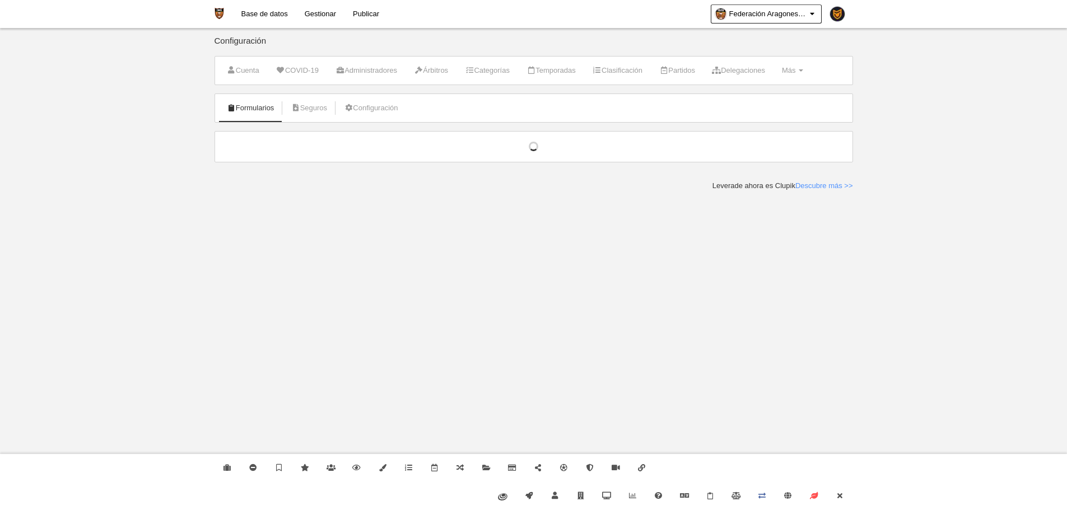 The image size is (1067, 510). Describe the element at coordinates (677, 71) in the screenshot. I see `a: Partidos` at that location.